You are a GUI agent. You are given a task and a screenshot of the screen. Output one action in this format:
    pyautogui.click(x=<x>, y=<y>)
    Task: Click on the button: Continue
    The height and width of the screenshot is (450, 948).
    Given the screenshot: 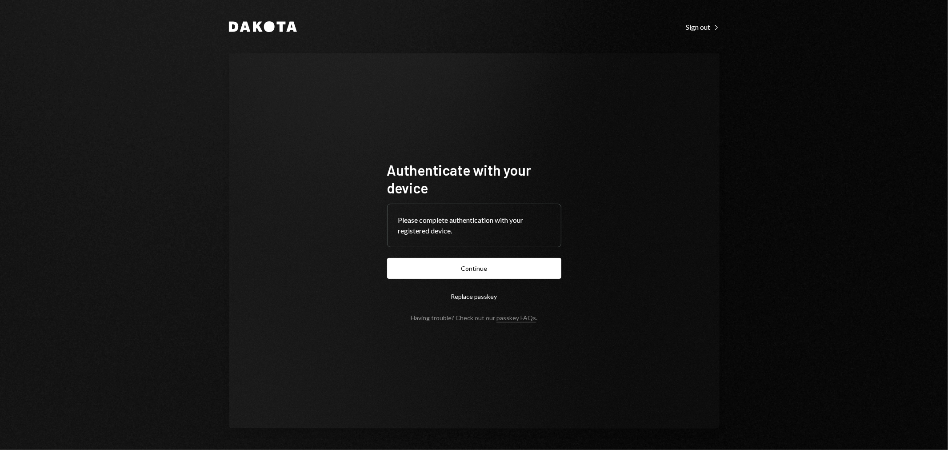 What is the action you would take?
    pyautogui.click(x=474, y=268)
    